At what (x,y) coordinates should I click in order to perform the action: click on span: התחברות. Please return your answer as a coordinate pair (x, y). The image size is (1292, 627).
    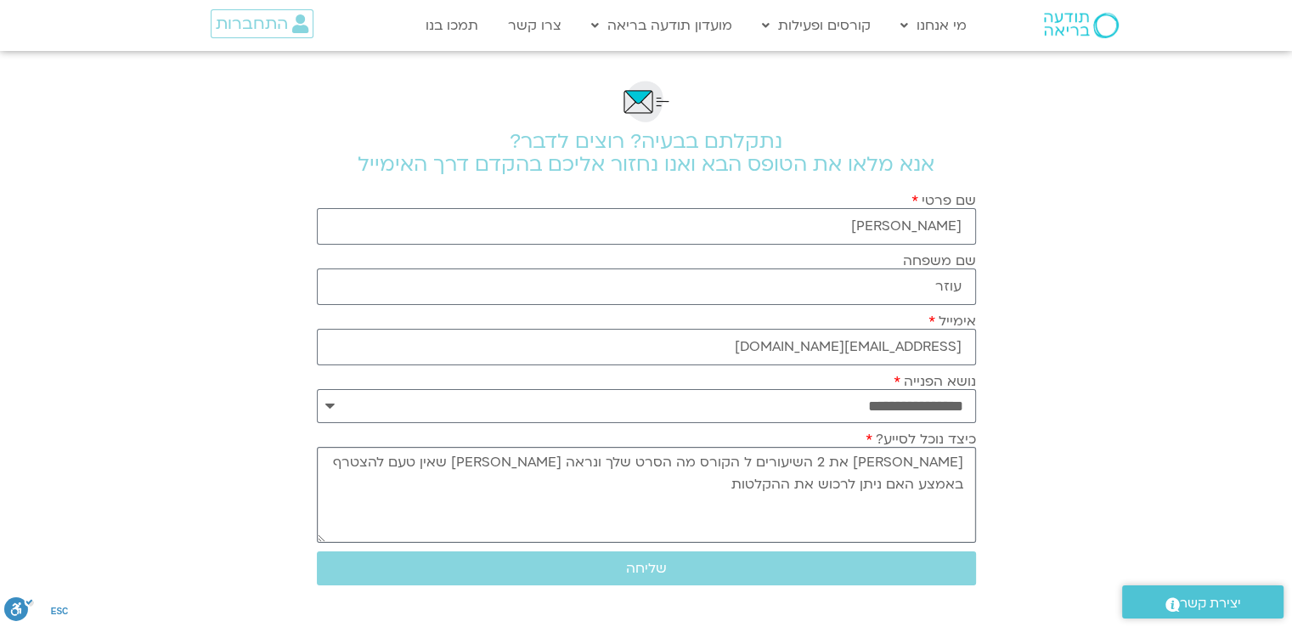
    Looking at the image, I should click on (251, 24).